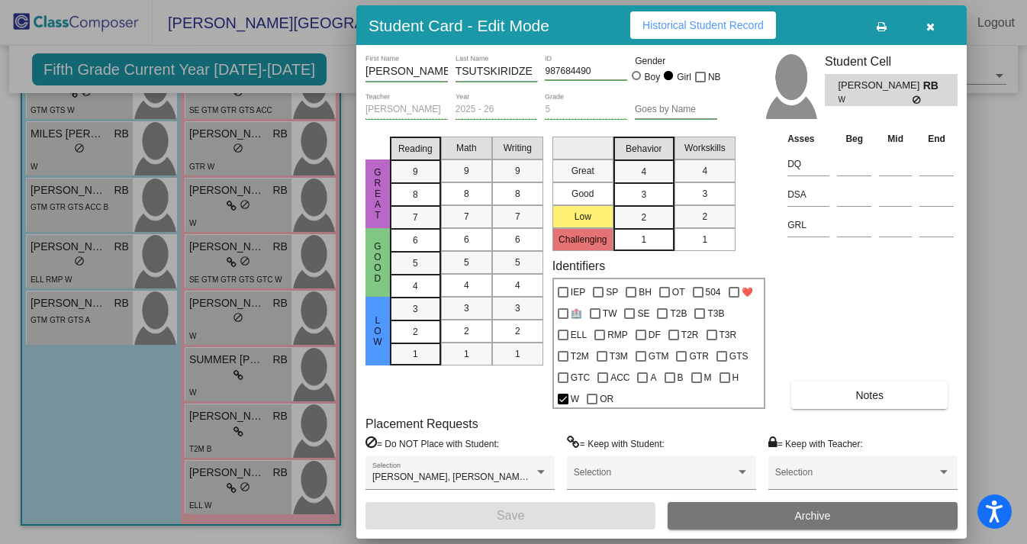  Describe the element at coordinates (854, 139) in the screenshot. I see `th: Beg` at that location.